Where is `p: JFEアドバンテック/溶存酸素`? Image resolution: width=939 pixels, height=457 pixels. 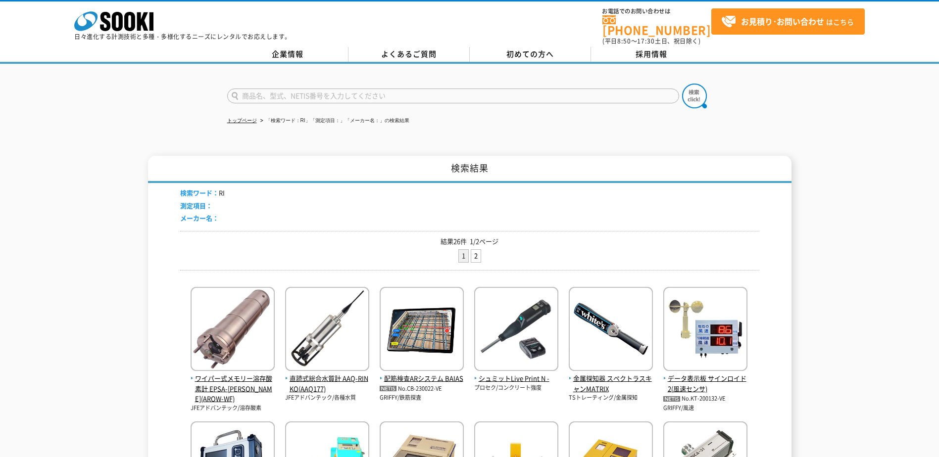
p: JFEアドバンテック/溶存酸素 is located at coordinates (233, 408).